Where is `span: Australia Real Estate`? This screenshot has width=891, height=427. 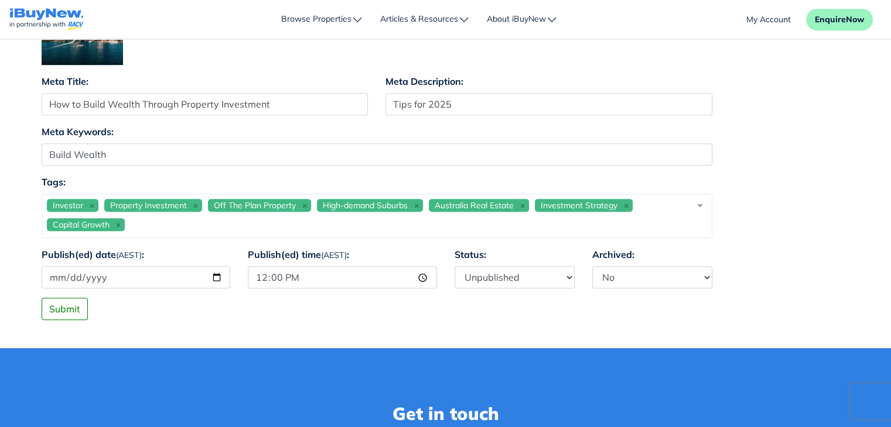
span: Australia Real Estate is located at coordinates (474, 206).